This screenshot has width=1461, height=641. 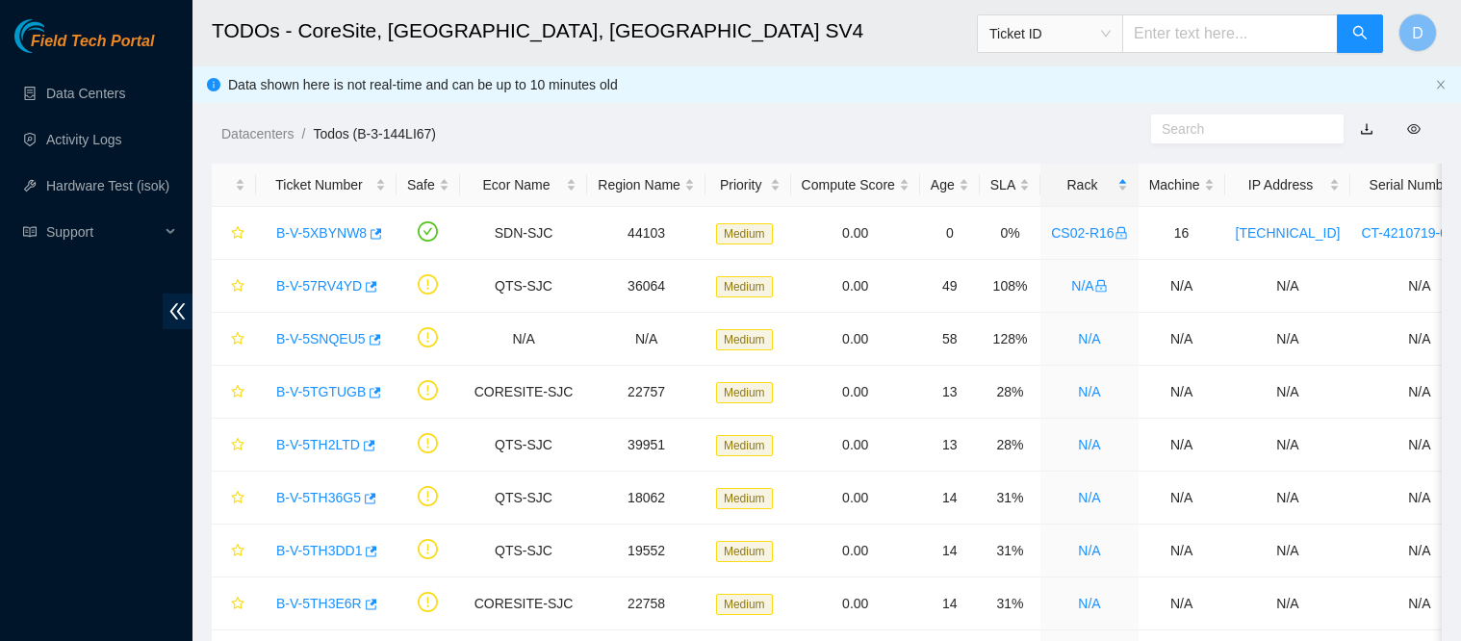 I want to click on span: D, so click(x=1417, y=33).